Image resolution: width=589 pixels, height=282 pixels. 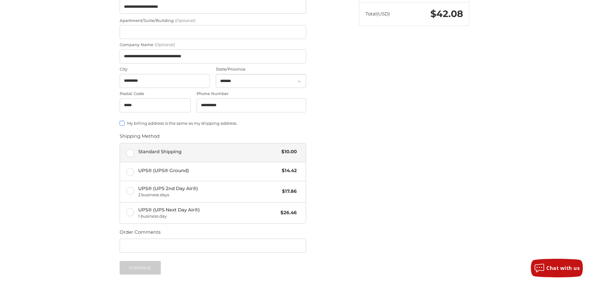 I want to click on span: UPS® (UPS® Ground), so click(x=208, y=170).